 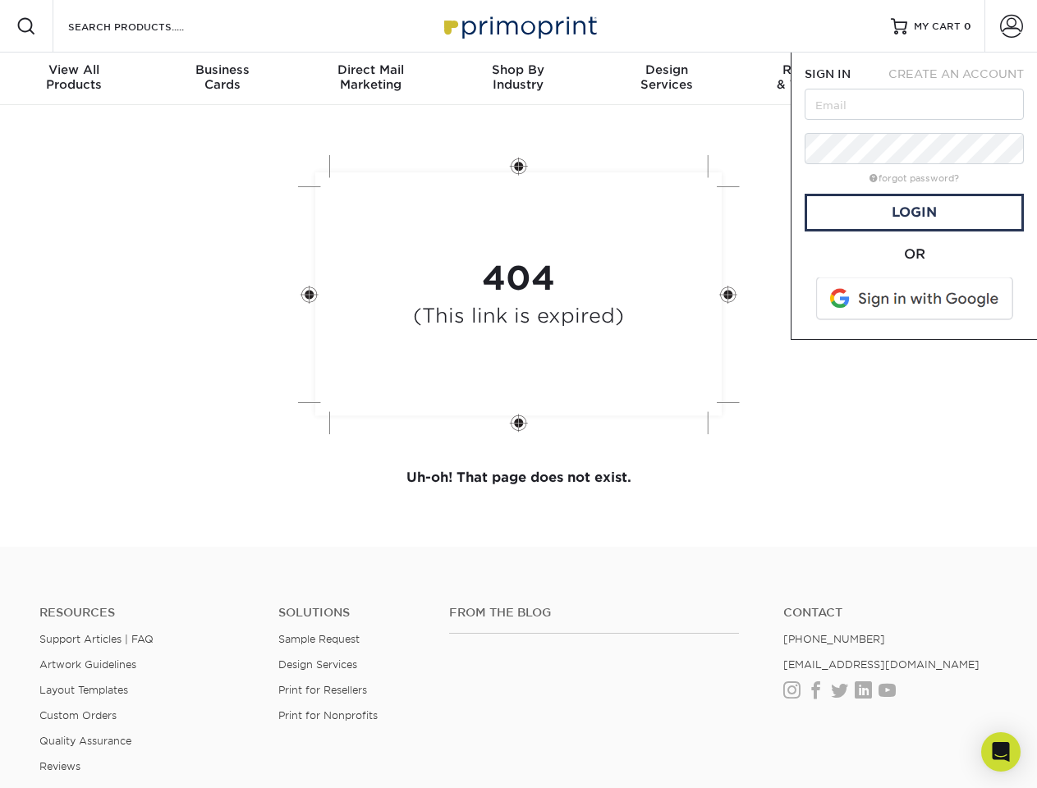 I want to click on strong: 404, so click(x=518, y=278).